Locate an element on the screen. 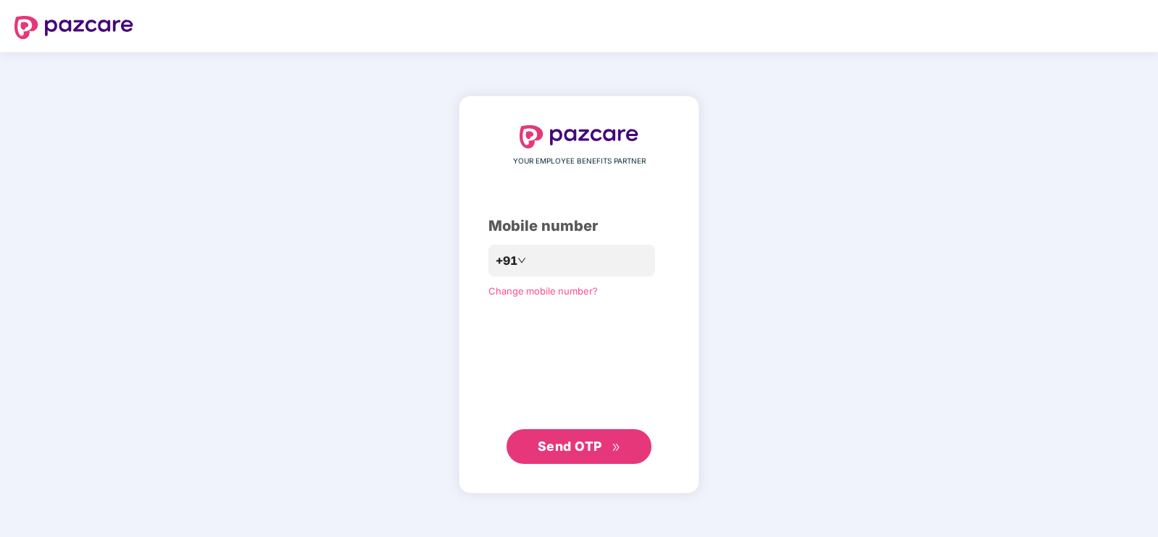 The width and height of the screenshot is (1158, 537). span: Send OTP is located at coordinates (569, 446).